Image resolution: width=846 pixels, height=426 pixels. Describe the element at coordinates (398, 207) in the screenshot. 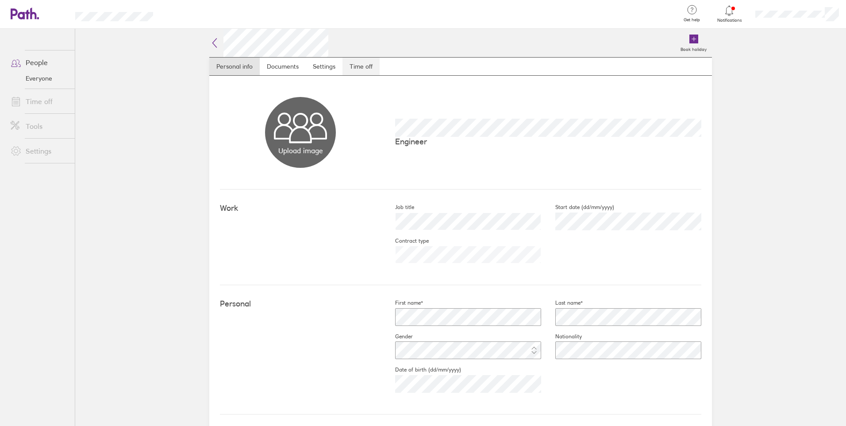

I see `label: Job title` at that location.